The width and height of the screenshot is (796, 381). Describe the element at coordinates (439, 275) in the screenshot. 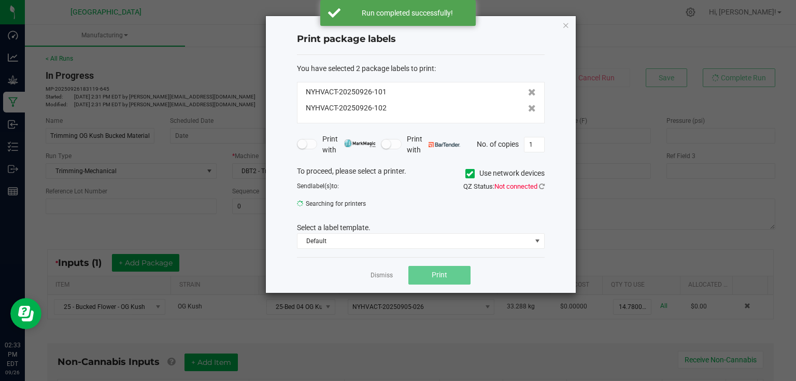

I see `button: Print` at that location.